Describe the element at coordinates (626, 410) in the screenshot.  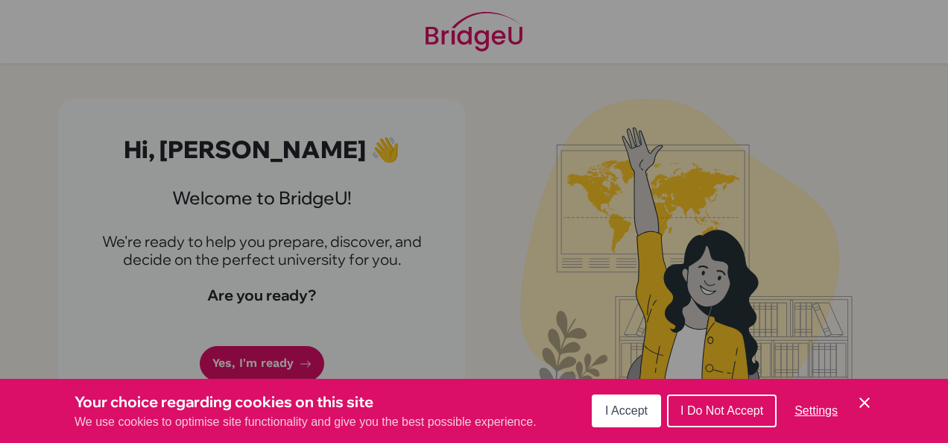
I see `span: I Accept` at that location.